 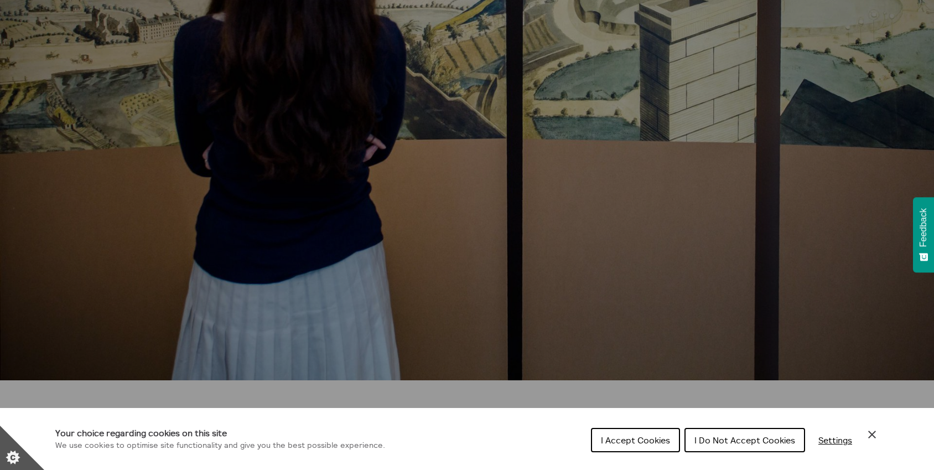 What do you see at coordinates (923, 235) in the screenshot?
I see `button: Feedback - Show survey` at bounding box center [923, 235].